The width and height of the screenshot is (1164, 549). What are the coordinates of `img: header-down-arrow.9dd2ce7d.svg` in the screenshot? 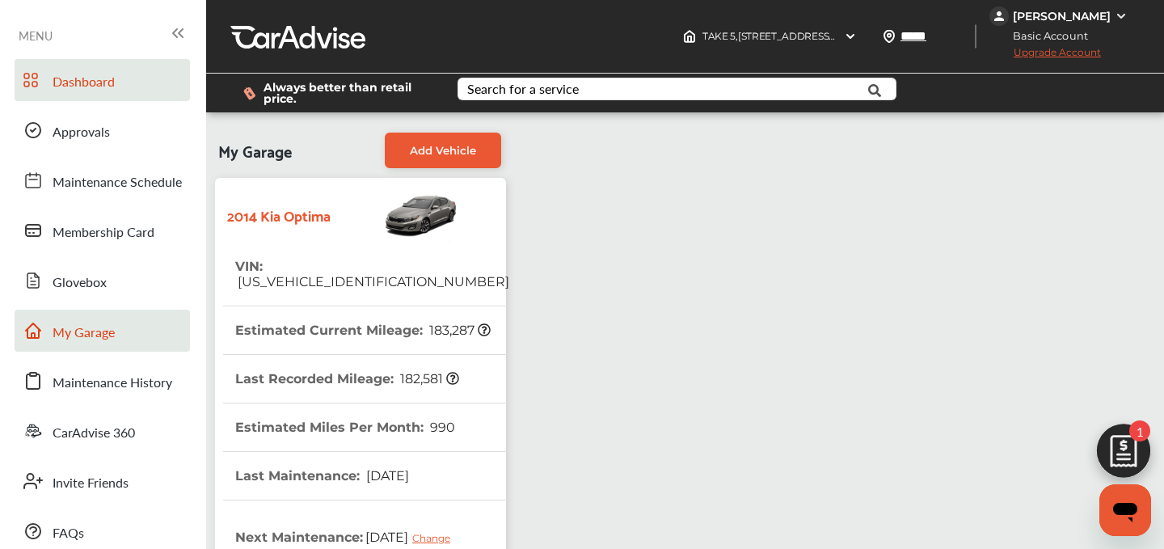 It's located at (851, 36).